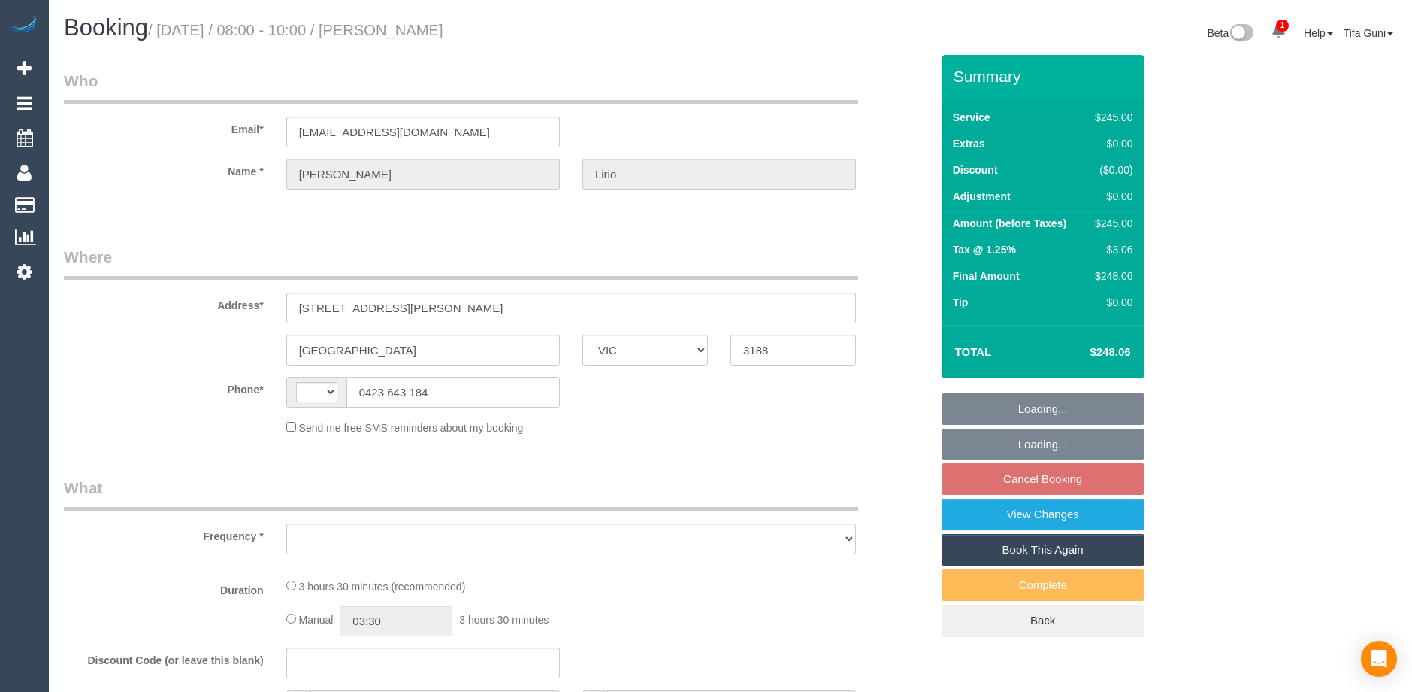  What do you see at coordinates (164, 587) in the screenshot?
I see `label: Duration` at bounding box center [164, 587].